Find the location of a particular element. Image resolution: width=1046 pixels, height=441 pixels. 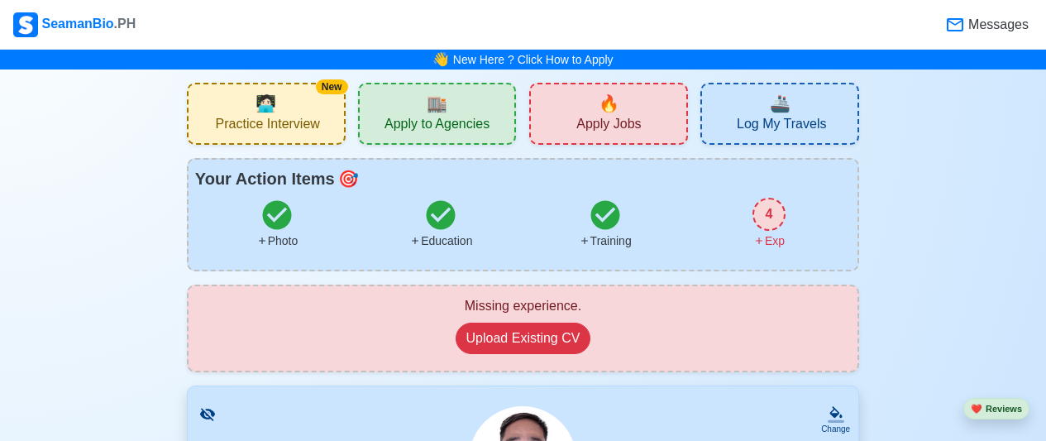

div: Missing experience. is located at coordinates (523, 306).